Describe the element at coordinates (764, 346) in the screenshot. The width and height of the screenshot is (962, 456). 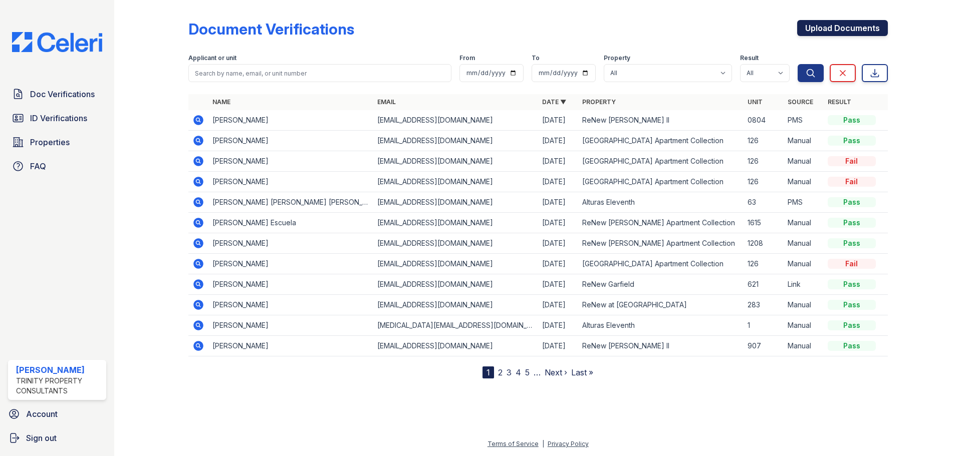
I see `td: 907` at that location.